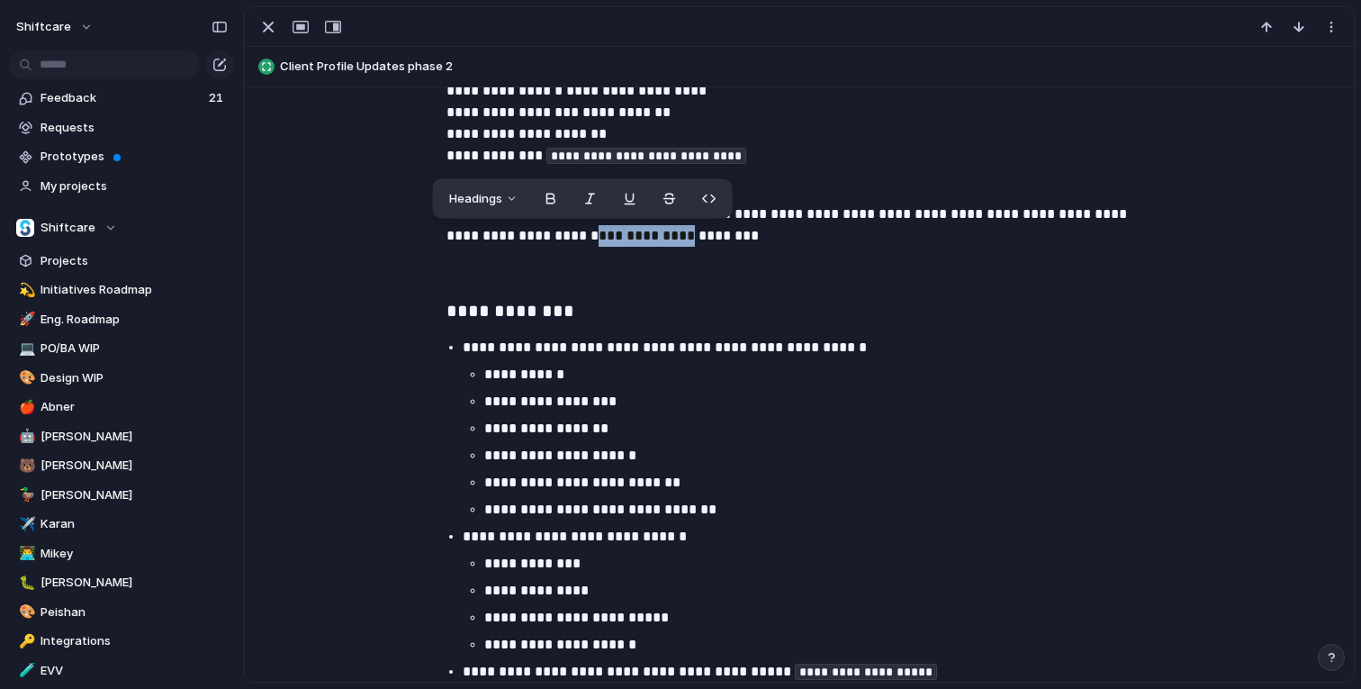 Image resolution: width=1361 pixels, height=689 pixels. I want to click on a: 🎨Peishan, so click(122, 612).